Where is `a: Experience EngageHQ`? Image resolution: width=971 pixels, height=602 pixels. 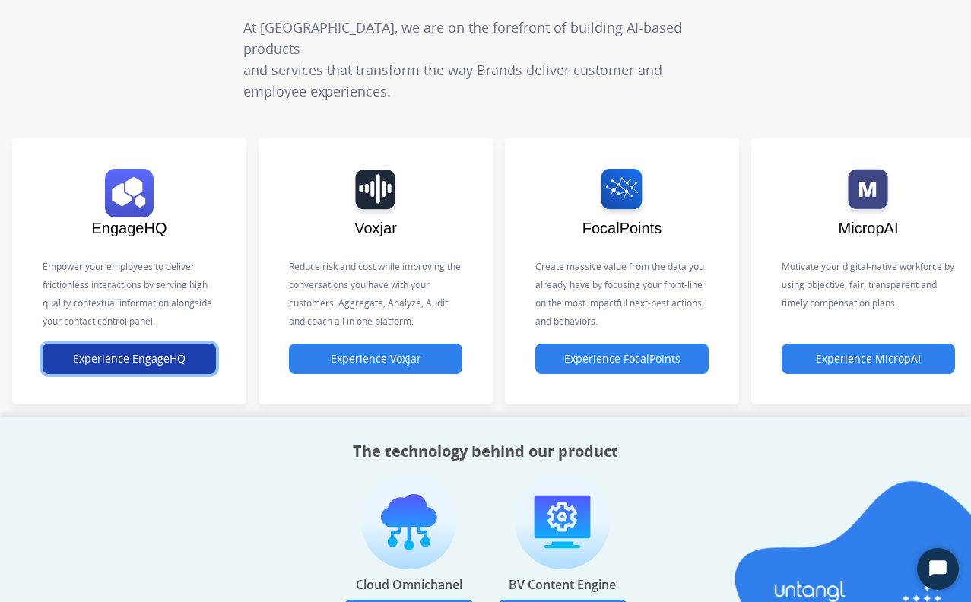
a: Experience EngageHQ is located at coordinates (129, 359).